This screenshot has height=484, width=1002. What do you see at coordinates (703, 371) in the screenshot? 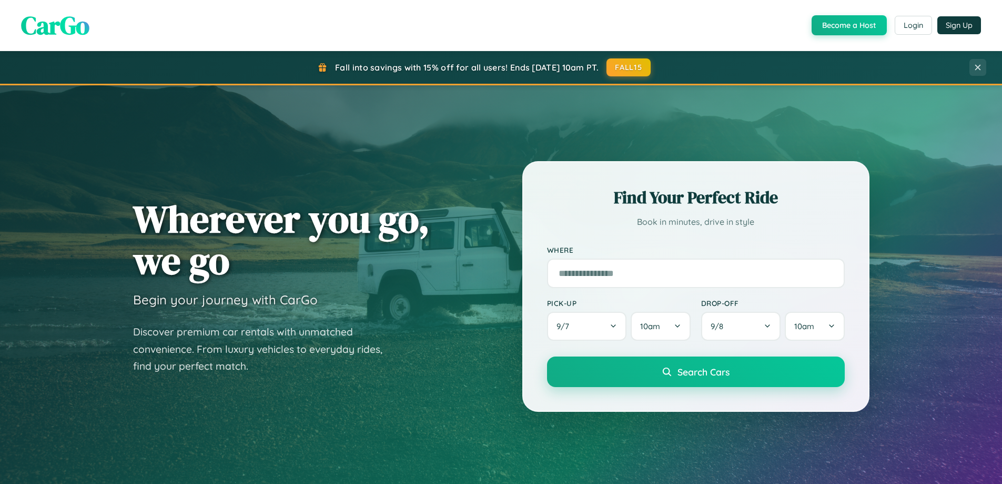
I see `span: Search Cars` at bounding box center [703, 371].